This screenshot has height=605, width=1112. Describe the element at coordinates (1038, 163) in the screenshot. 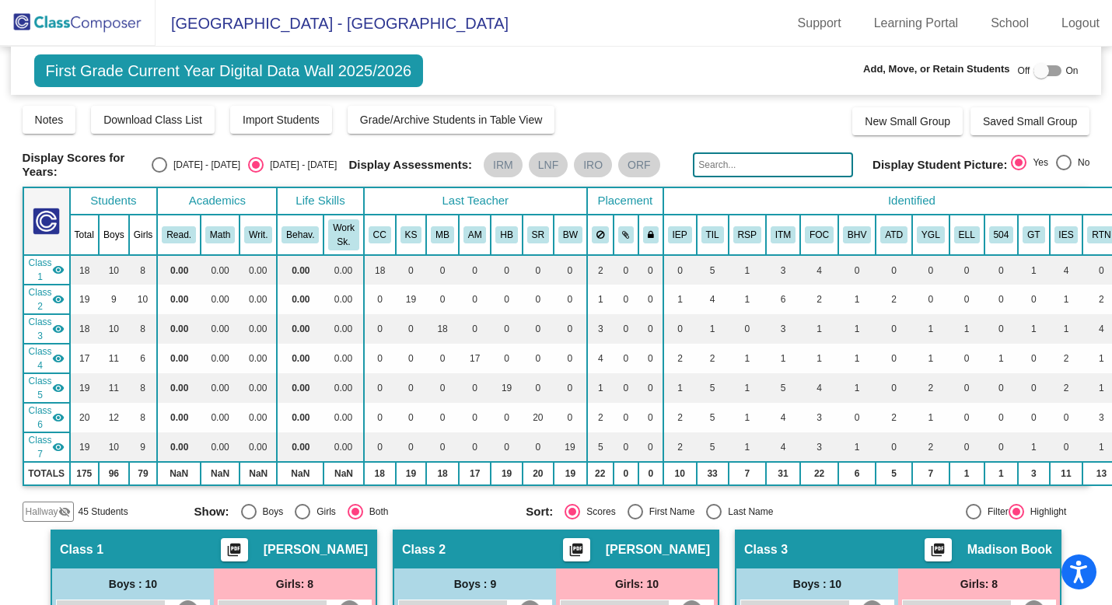

I see `div: Yes` at that location.